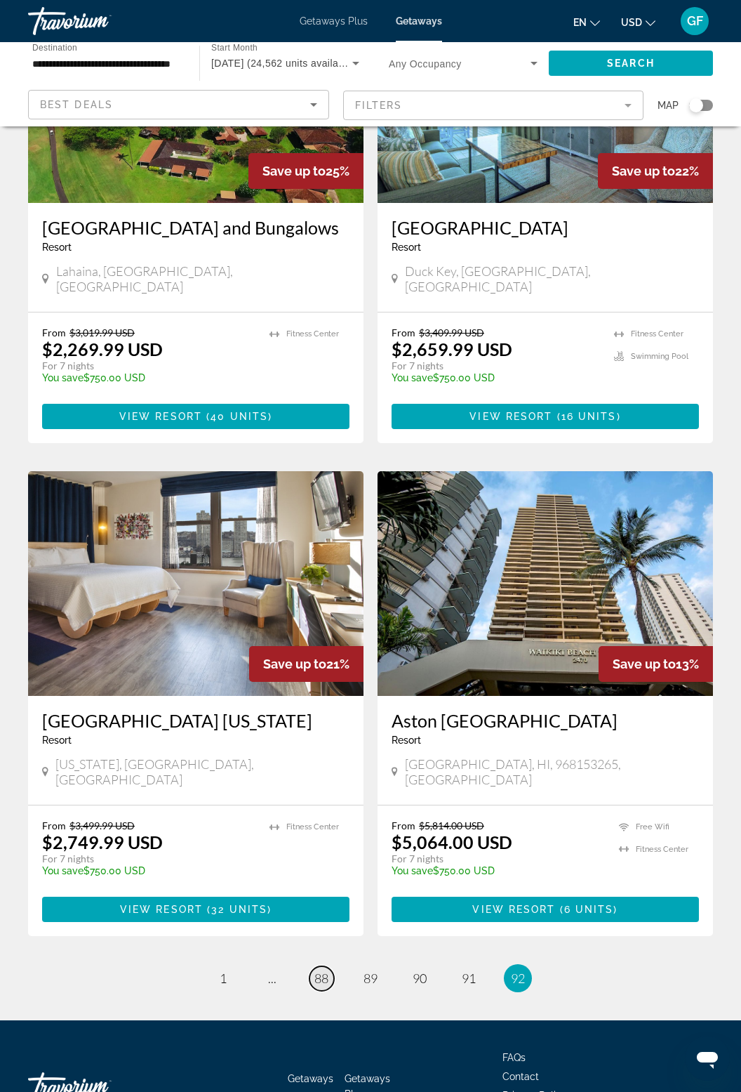 The height and width of the screenshot is (1092, 741). What do you see at coordinates (545, 416) in the screenshot?
I see `a: View Resort(16 units)` at bounding box center [545, 416].